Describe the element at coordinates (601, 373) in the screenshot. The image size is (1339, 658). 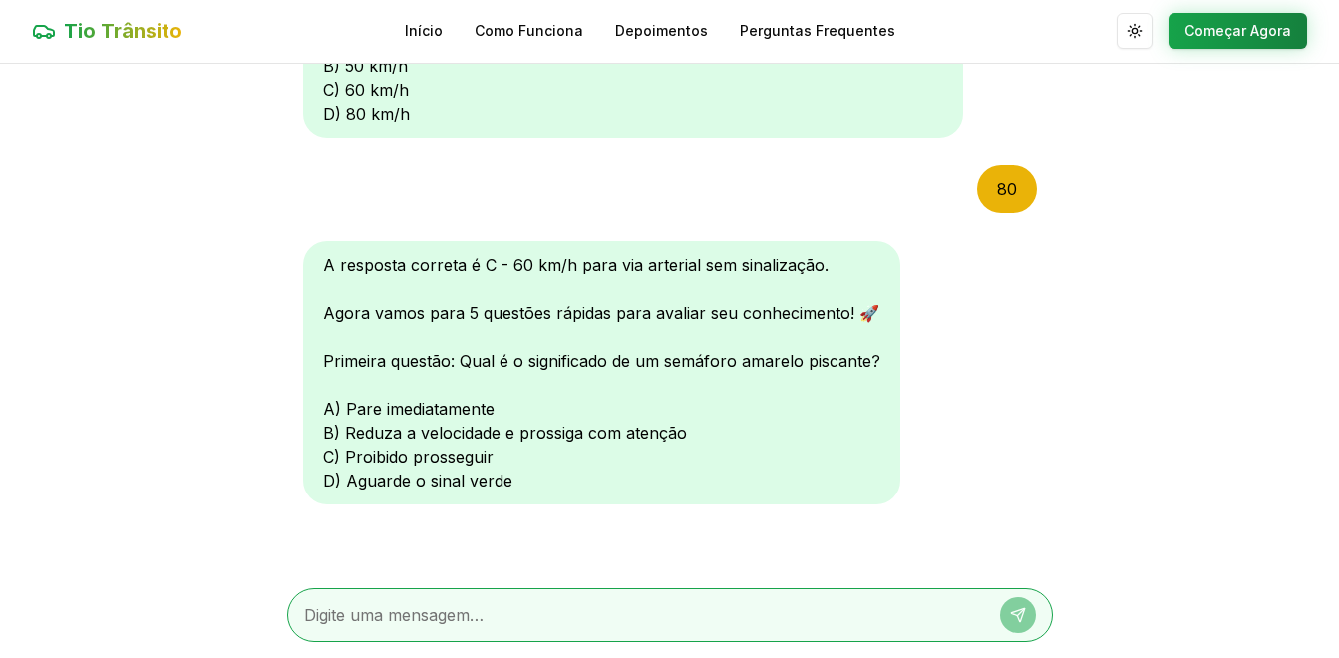
I see `div: A resposta correta é C - 60 km/h para via arterial sem sinalização. Agora vamos para 5 questões r...` at that location.